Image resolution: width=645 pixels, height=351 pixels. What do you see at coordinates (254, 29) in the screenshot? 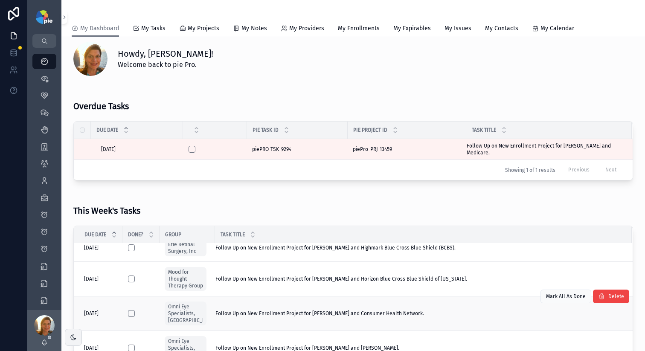
I see `span: My Notes` at bounding box center [254, 29].